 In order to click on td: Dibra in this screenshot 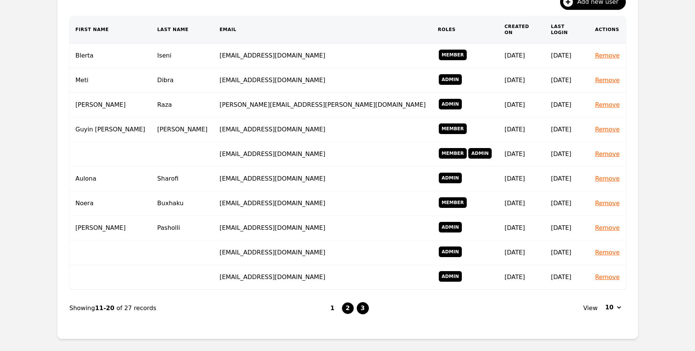, I will do `click(182, 80)`.